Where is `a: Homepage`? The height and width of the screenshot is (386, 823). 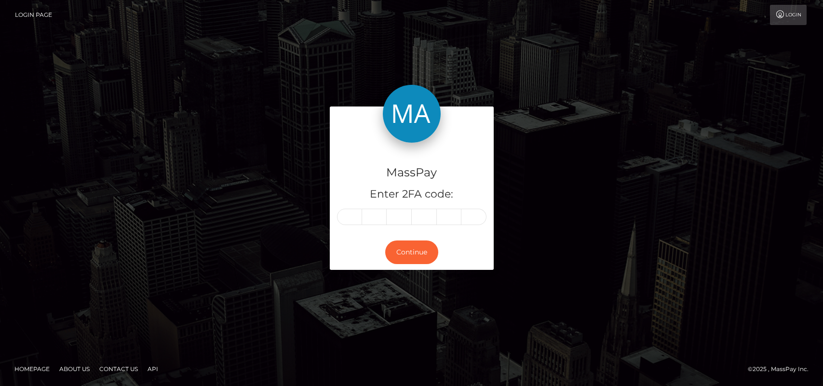
a: Homepage is located at coordinates (32, 369).